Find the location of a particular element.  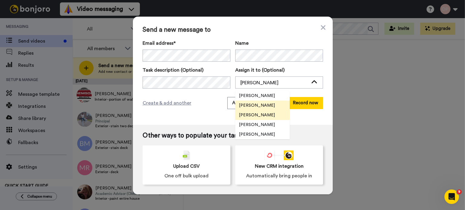

span: New CRM integration is located at coordinates (279, 167).